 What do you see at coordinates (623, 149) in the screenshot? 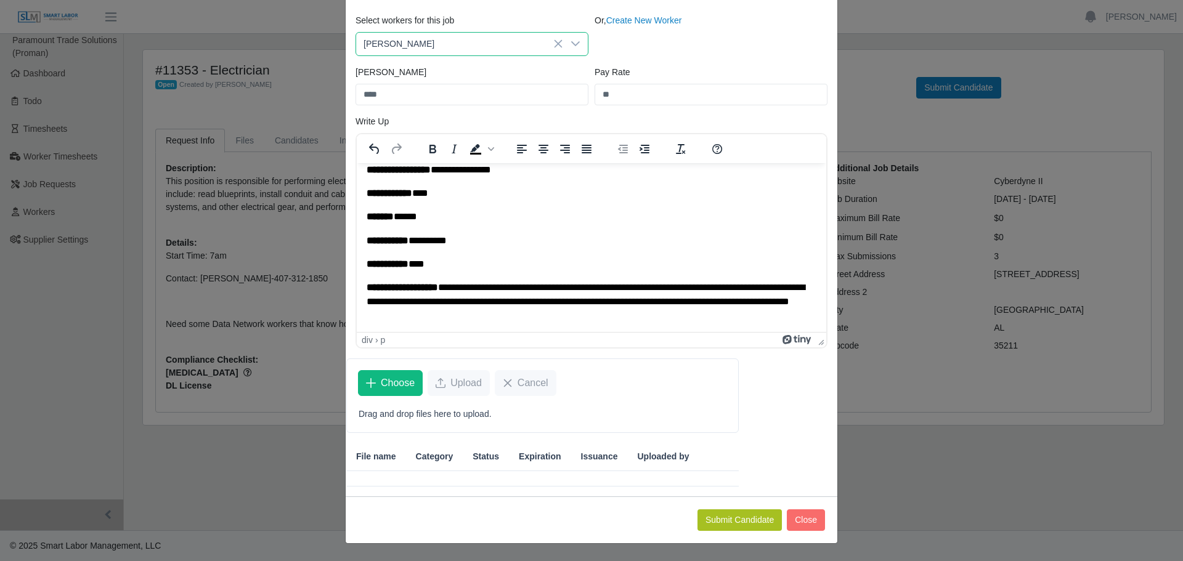
I see `button: Decrease indent` at bounding box center [623, 149].